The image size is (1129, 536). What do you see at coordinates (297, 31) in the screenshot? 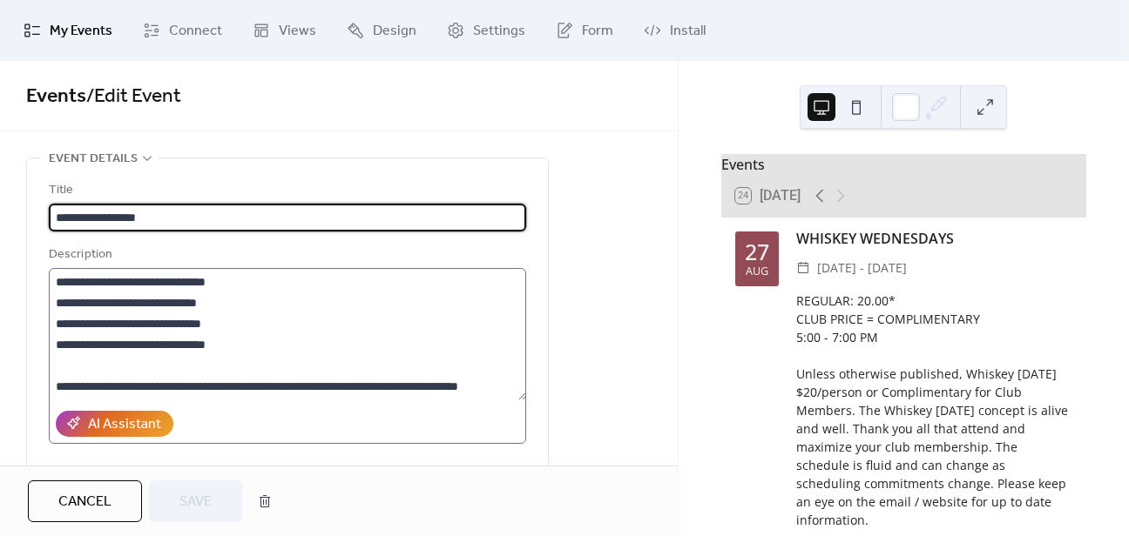
I see `span: Views` at bounding box center [297, 31].